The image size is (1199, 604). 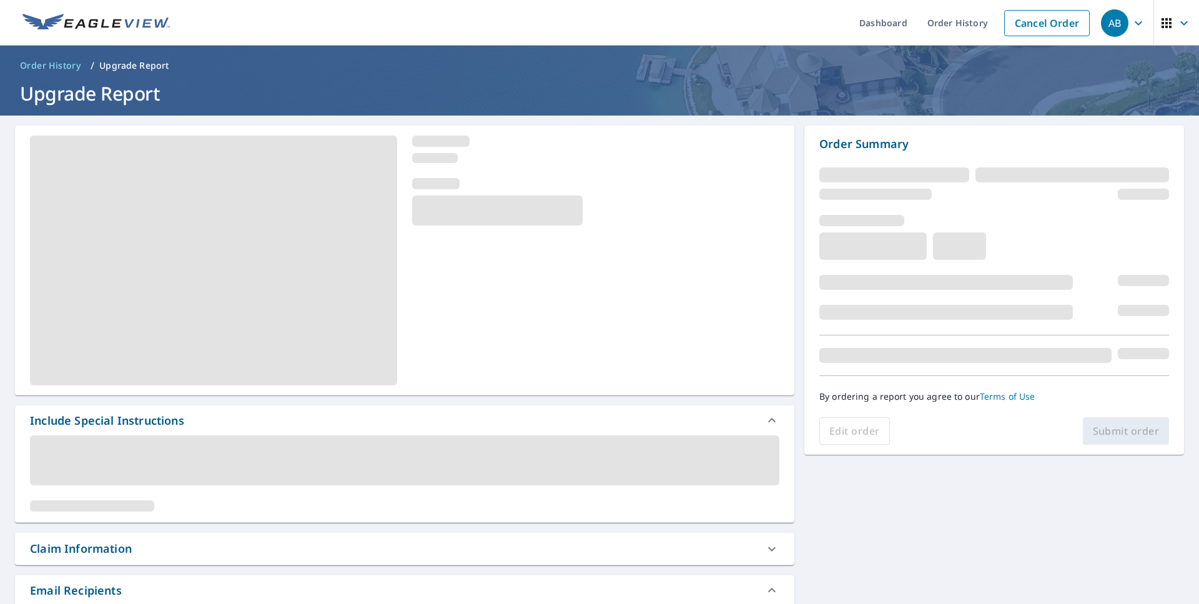 I want to click on p: Upgrade Report, so click(x=134, y=66).